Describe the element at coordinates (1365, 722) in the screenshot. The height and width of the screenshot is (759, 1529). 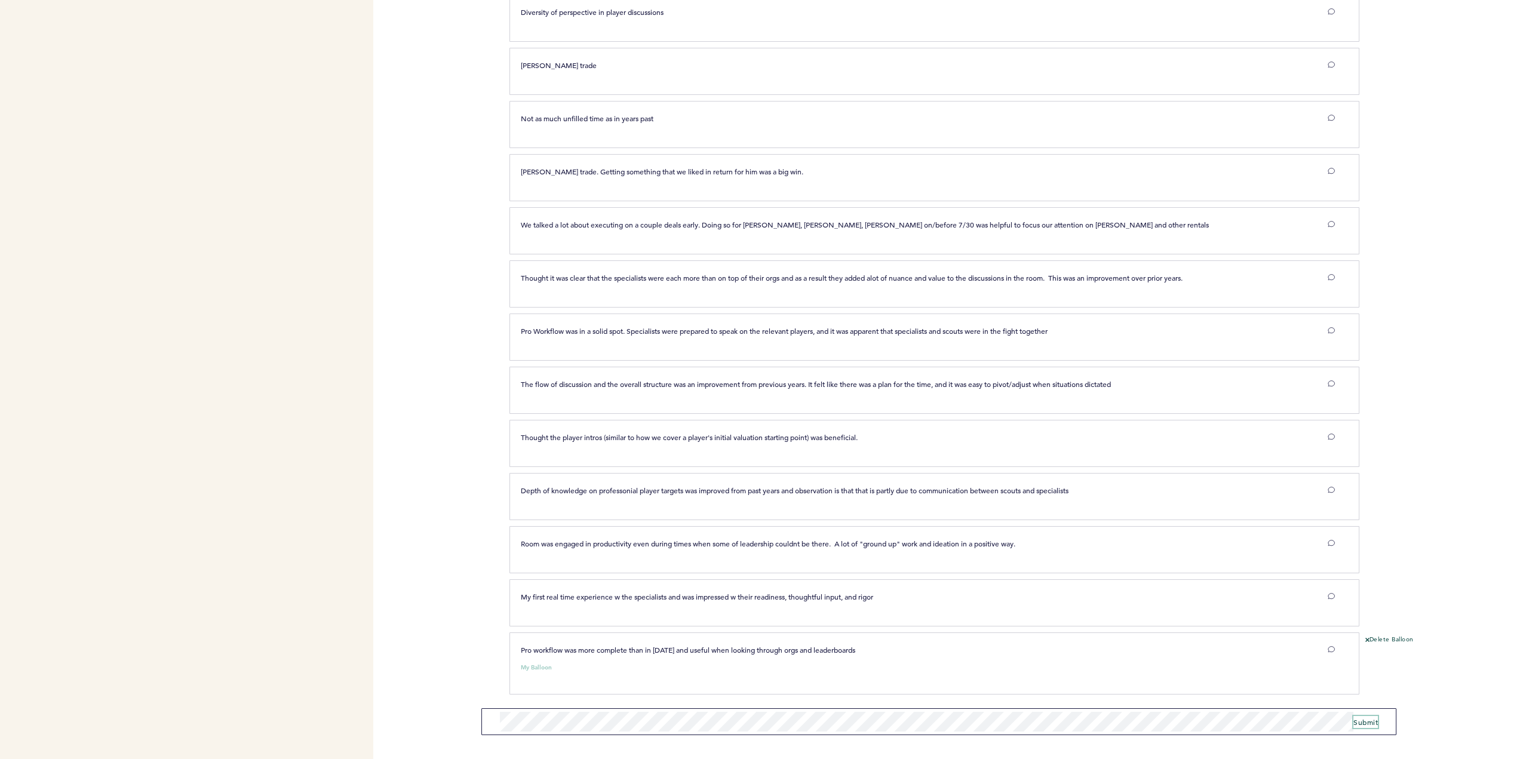
I see `button: Submit` at that location.